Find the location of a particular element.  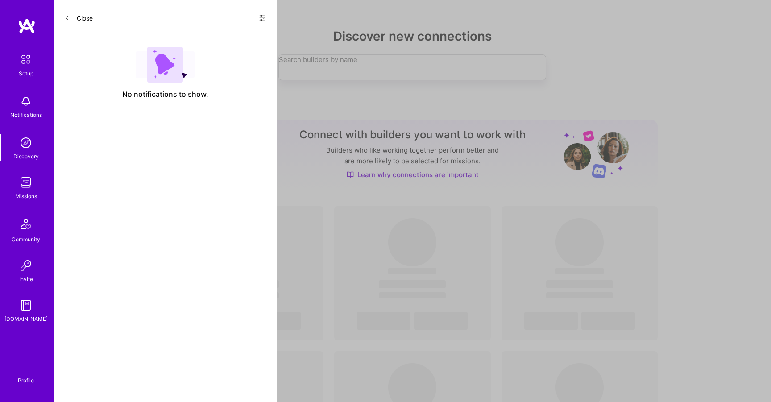

a: Profile is located at coordinates (26, 375).